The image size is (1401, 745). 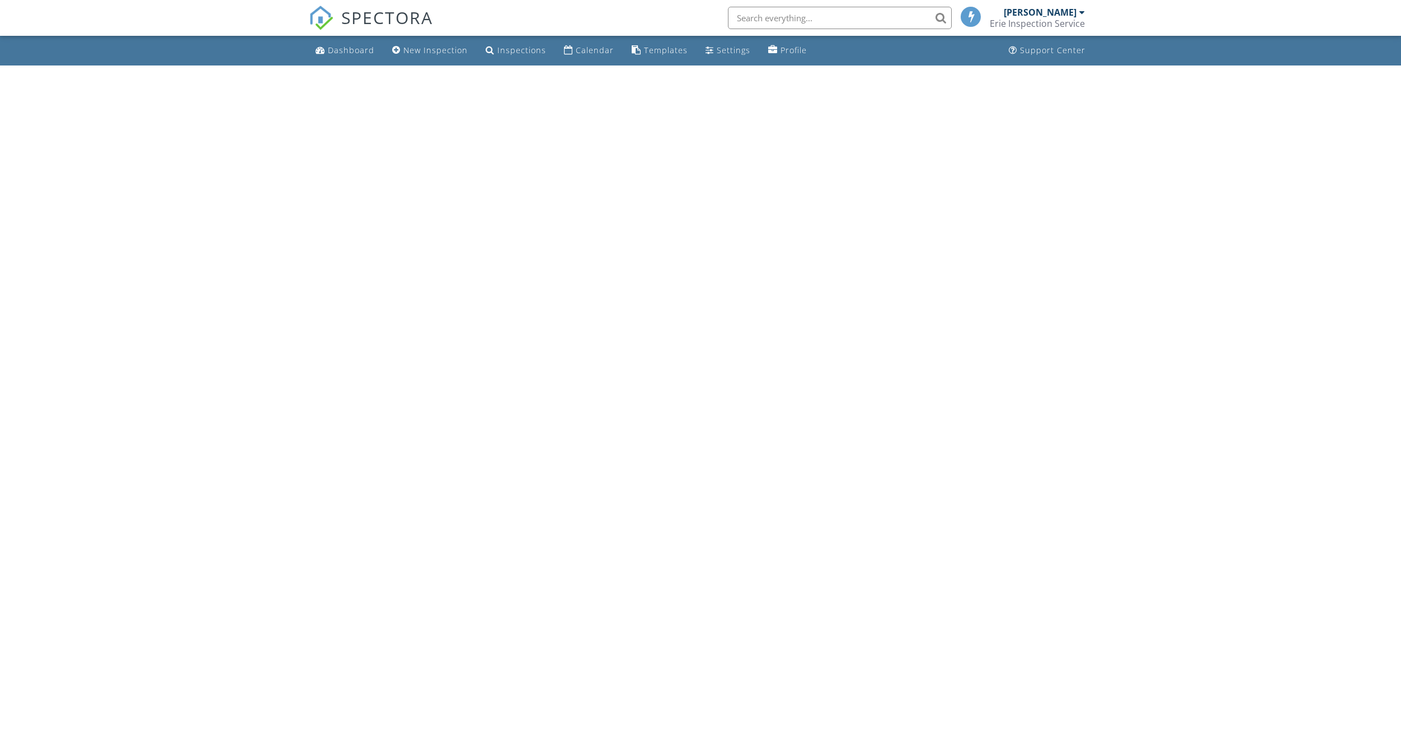 What do you see at coordinates (345, 50) in the screenshot?
I see `a: Dashboard` at bounding box center [345, 50].